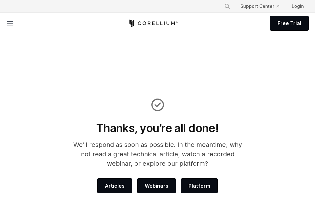  What do you see at coordinates (199, 186) in the screenshot?
I see `span: Platform` at bounding box center [199, 186].